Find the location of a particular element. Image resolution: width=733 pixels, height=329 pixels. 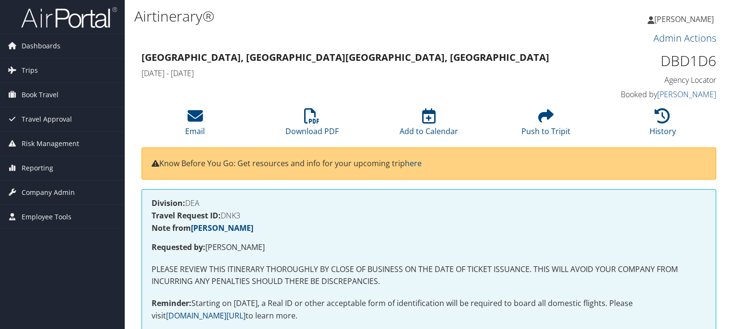

span: Trips is located at coordinates (30, 70).